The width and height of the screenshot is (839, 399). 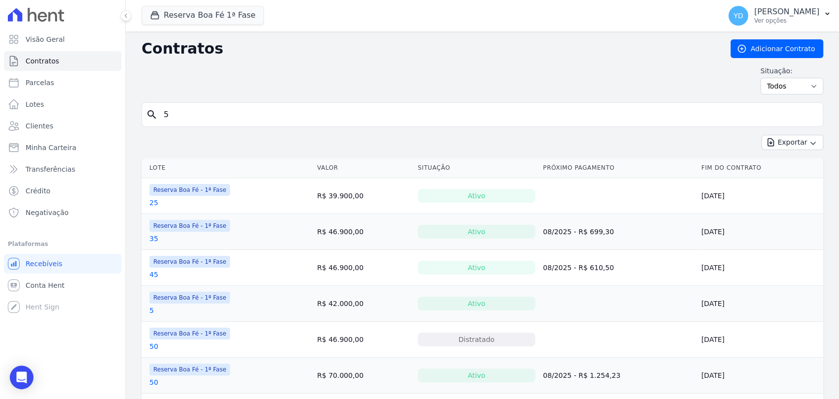 I want to click on td: R$ 42.000,00, so click(x=363, y=303).